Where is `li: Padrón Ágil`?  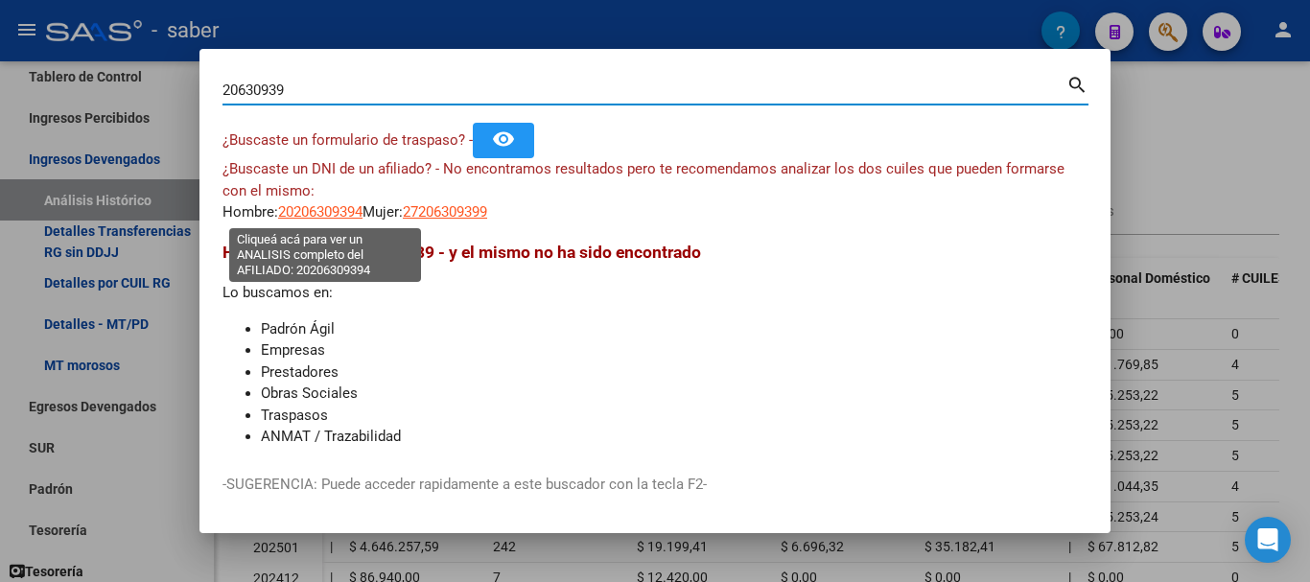 li: Padrón Ágil is located at coordinates (674, 329).